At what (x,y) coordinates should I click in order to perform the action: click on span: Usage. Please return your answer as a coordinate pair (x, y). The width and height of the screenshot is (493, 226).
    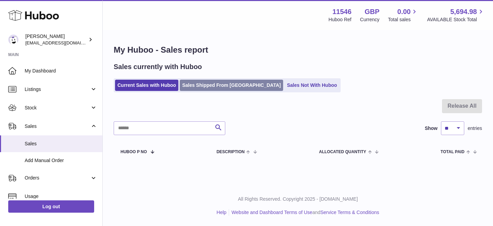
    Looking at the image, I should click on (61, 197).